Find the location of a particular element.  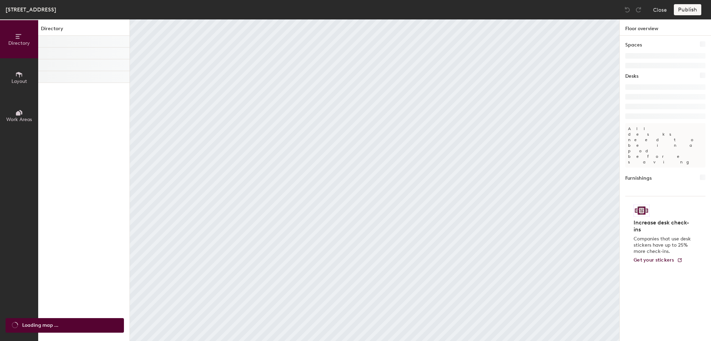

img: Undo is located at coordinates (627, 10).